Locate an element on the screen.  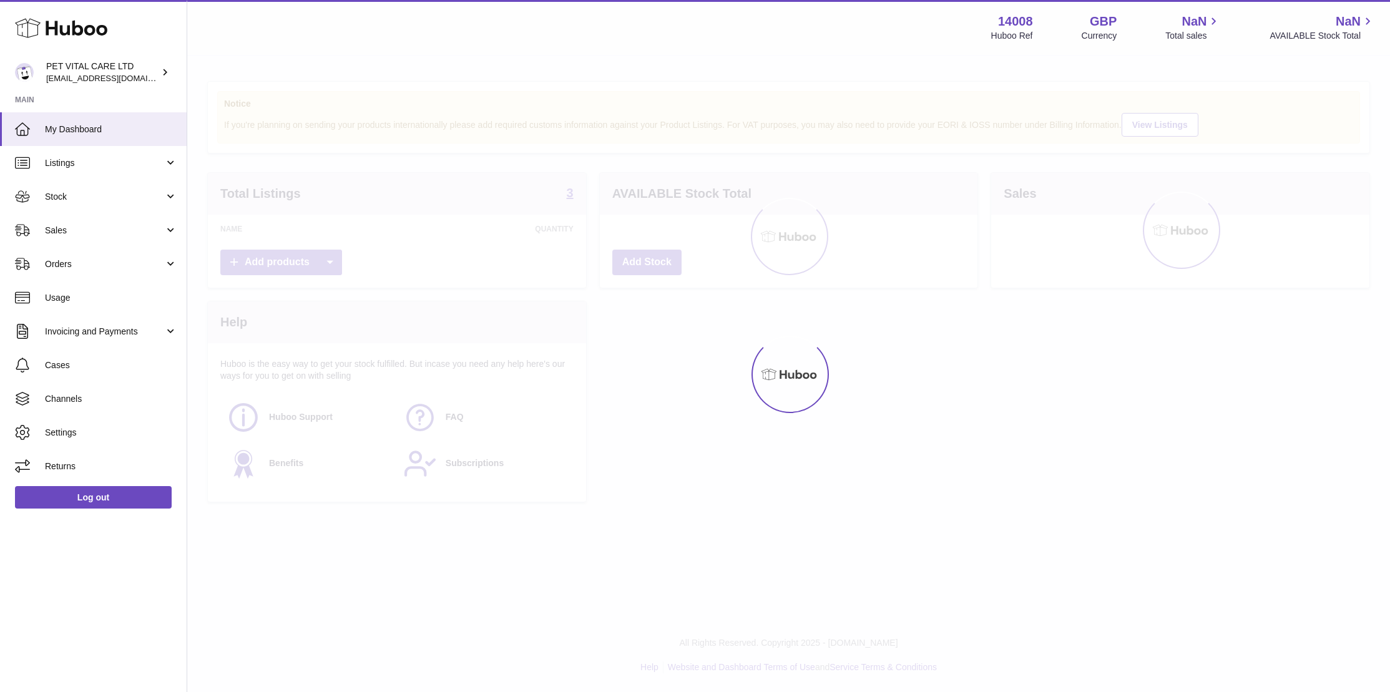
a: NaN Total sales is located at coordinates (1193, 27).